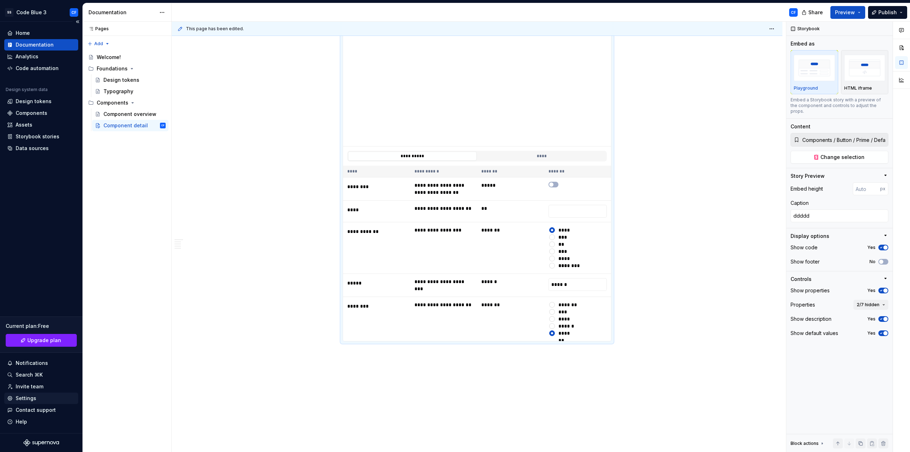 This screenshot has height=452, width=910. I want to click on a: Supernova Logo, so click(41, 442).